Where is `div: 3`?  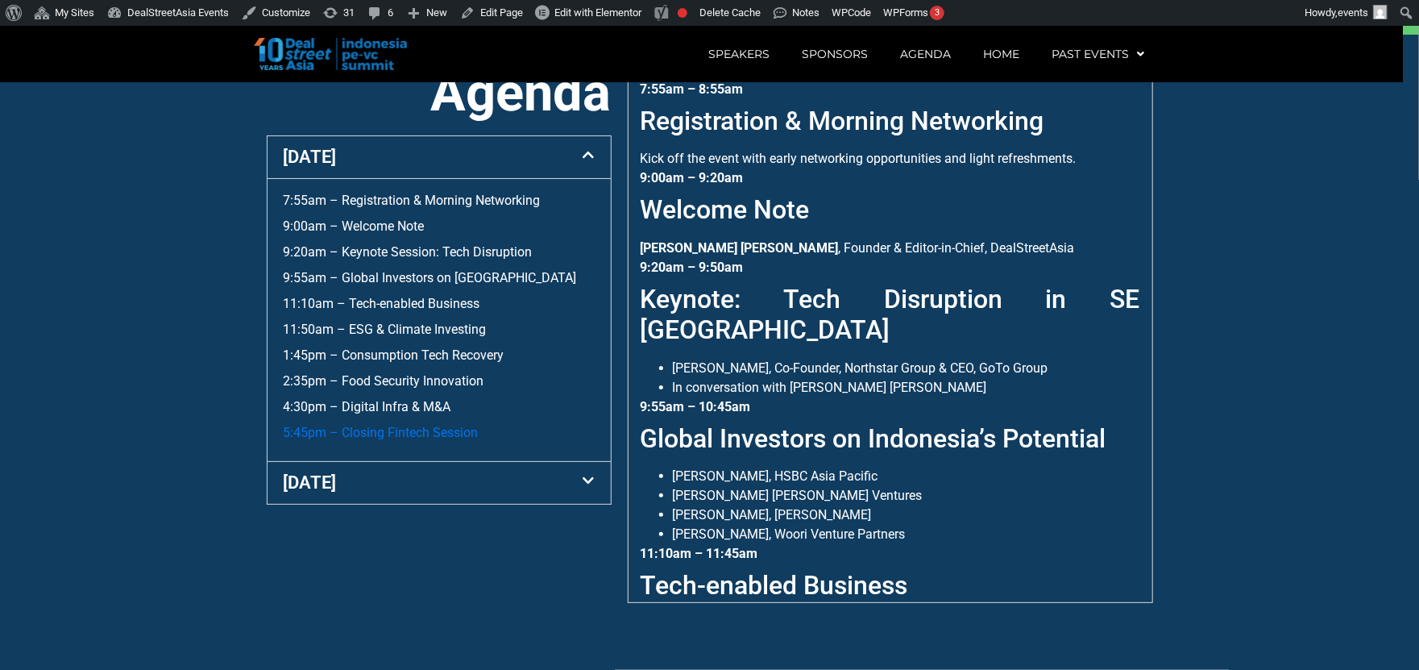
div: 3 is located at coordinates (937, 13).